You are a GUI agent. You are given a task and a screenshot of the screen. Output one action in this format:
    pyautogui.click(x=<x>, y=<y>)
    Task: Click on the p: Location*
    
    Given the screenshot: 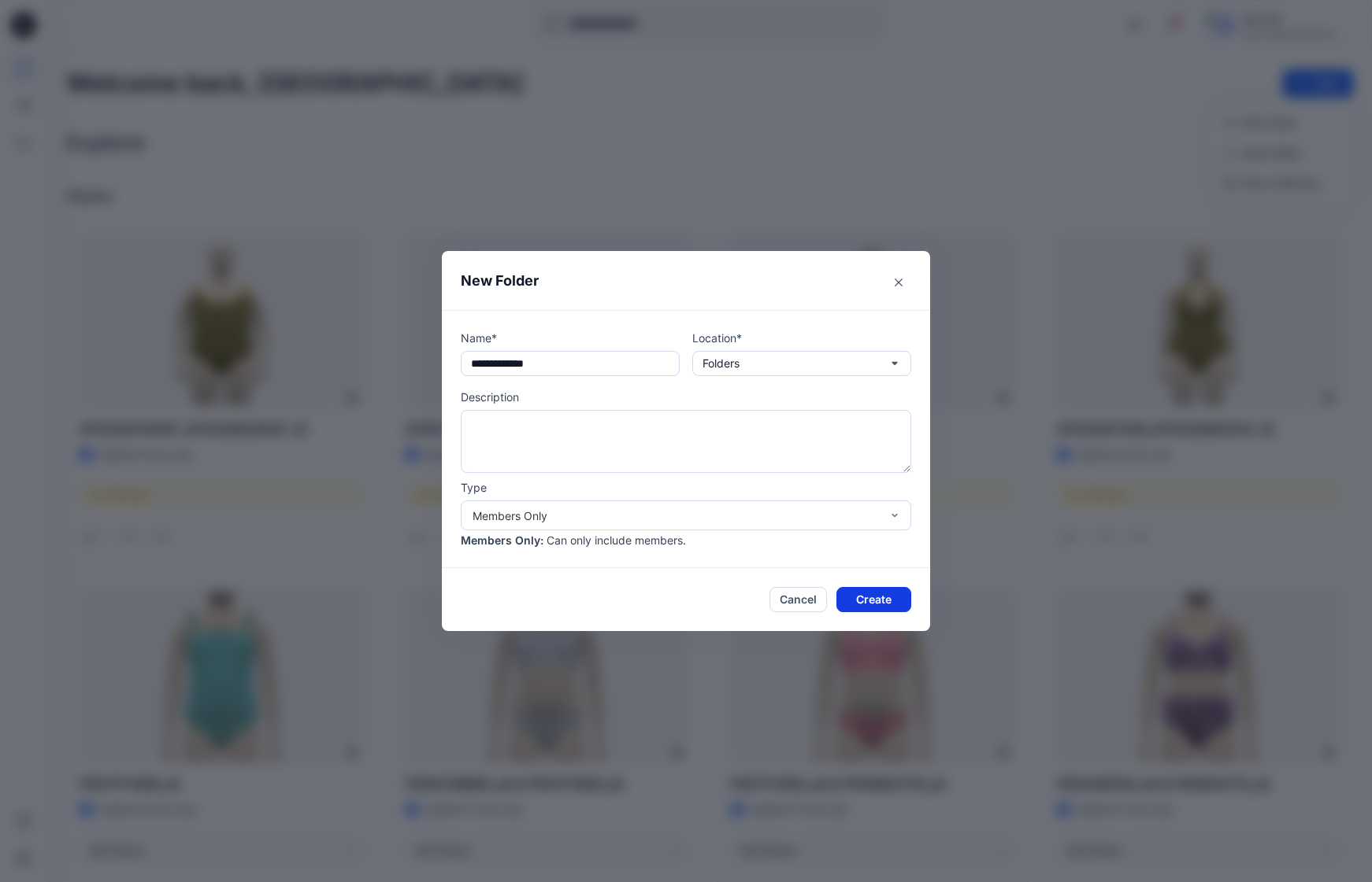 What is the action you would take?
    pyautogui.click(x=802, y=337)
    